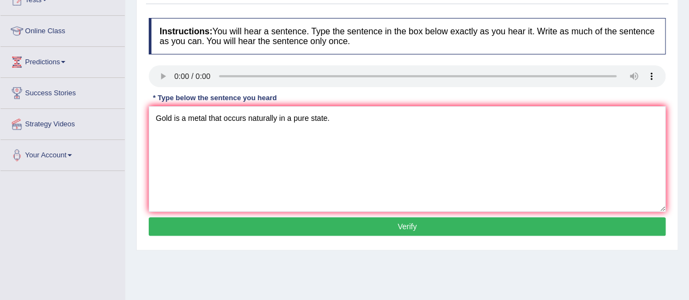  What do you see at coordinates (63, 91) in the screenshot?
I see `a: Success Stories` at bounding box center [63, 91].